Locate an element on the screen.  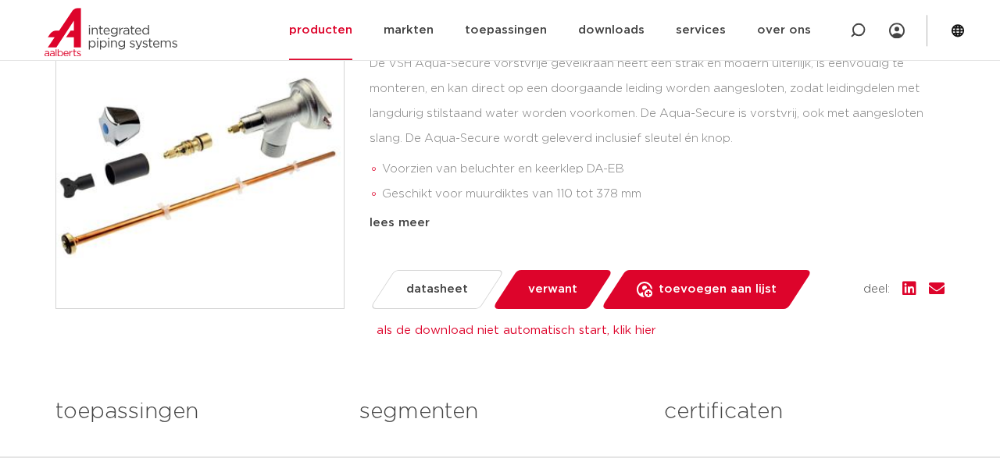
a: datasheet is located at coordinates (437, 290).